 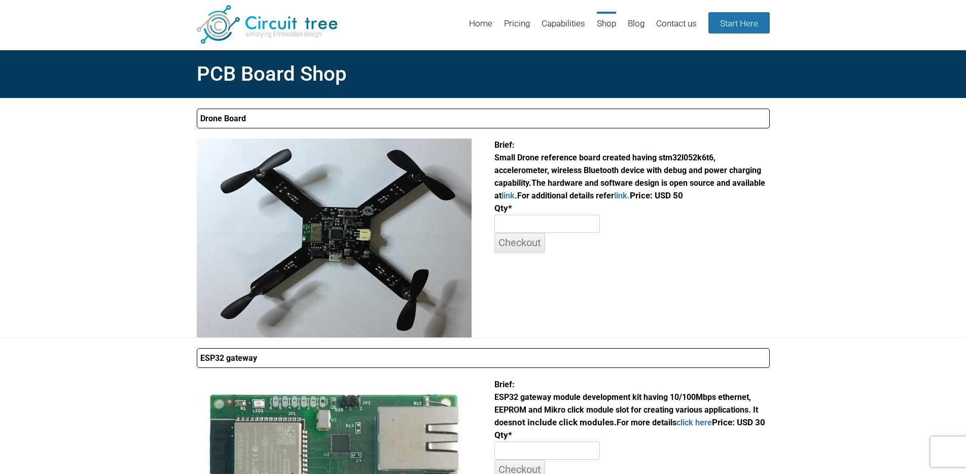 What do you see at coordinates (483, 118) in the screenshot?
I see `summary: Drone Board` at bounding box center [483, 118].